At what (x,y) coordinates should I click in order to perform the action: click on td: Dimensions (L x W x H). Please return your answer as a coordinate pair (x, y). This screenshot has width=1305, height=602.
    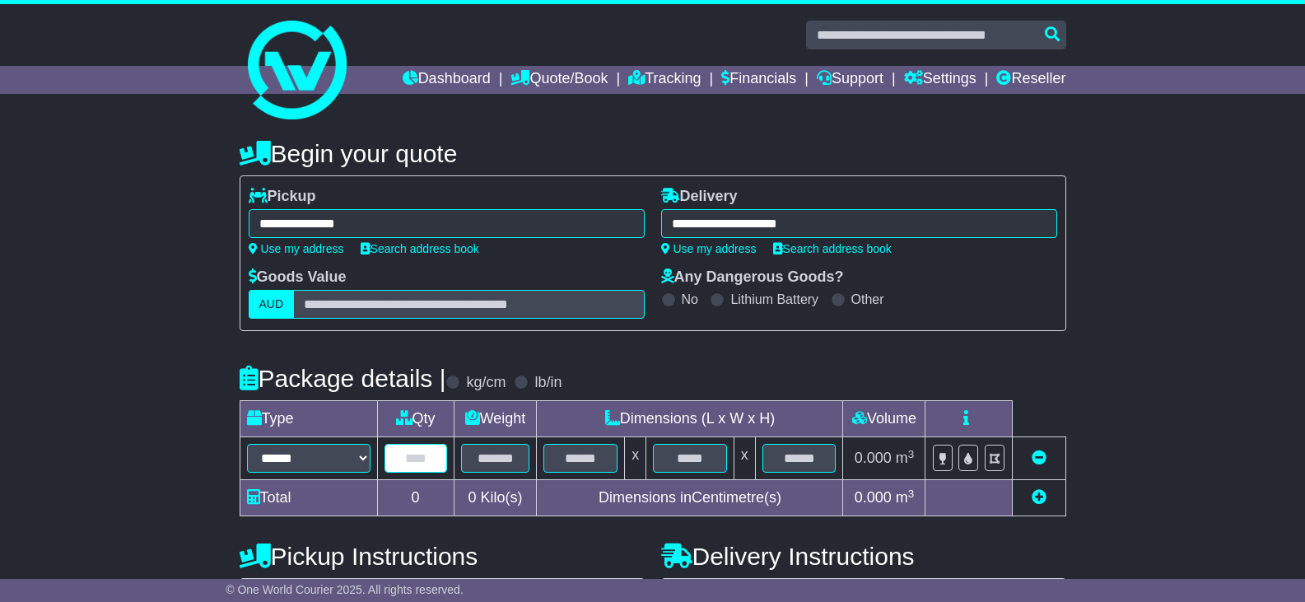
    Looking at the image, I should click on (690, 419).